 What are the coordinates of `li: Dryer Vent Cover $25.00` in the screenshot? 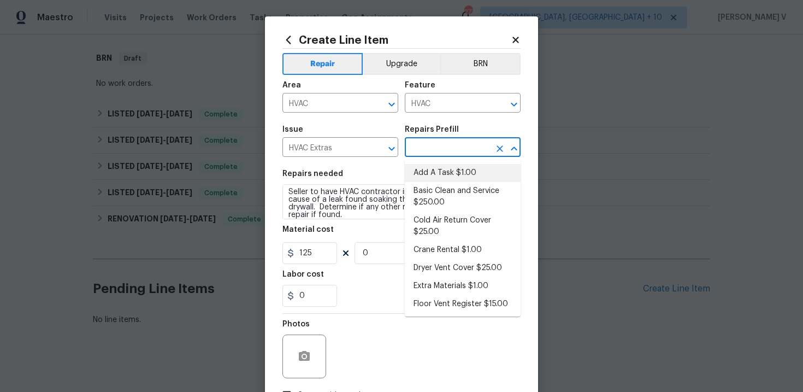 It's located at (463, 268).